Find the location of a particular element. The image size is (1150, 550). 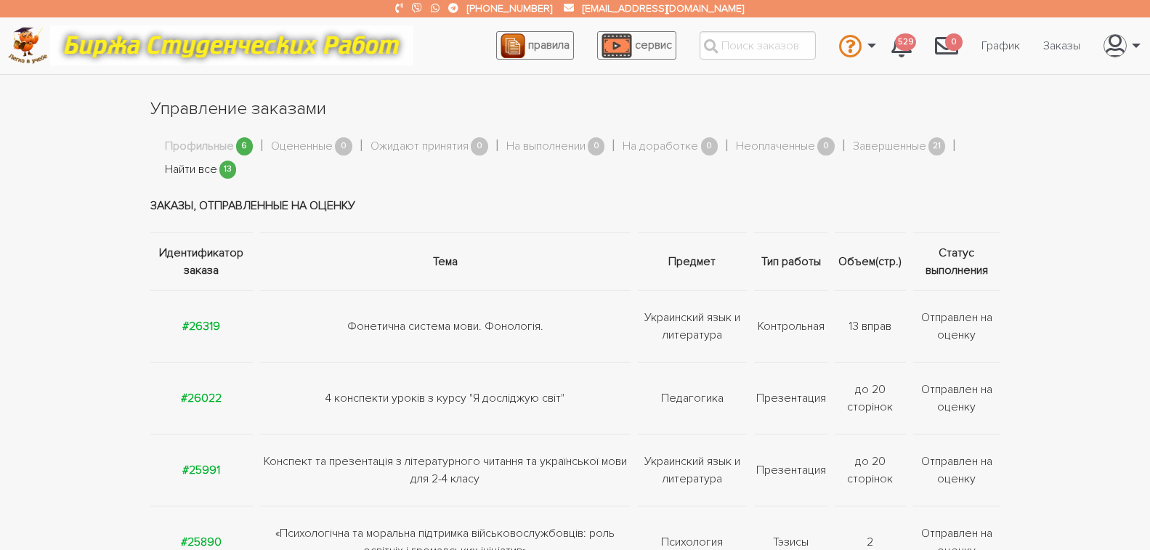

a: Неоплаченные is located at coordinates (775, 147).